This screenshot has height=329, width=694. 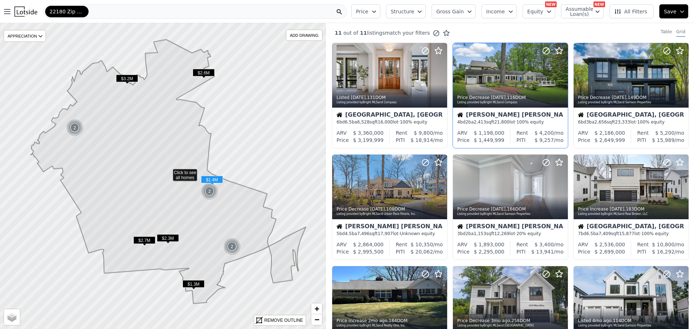 What do you see at coordinates (390, 214) in the screenshot?
I see `div: Listing provided by Bright MLS and Urban Pace Polaris, Inc.` at bounding box center [390, 214].